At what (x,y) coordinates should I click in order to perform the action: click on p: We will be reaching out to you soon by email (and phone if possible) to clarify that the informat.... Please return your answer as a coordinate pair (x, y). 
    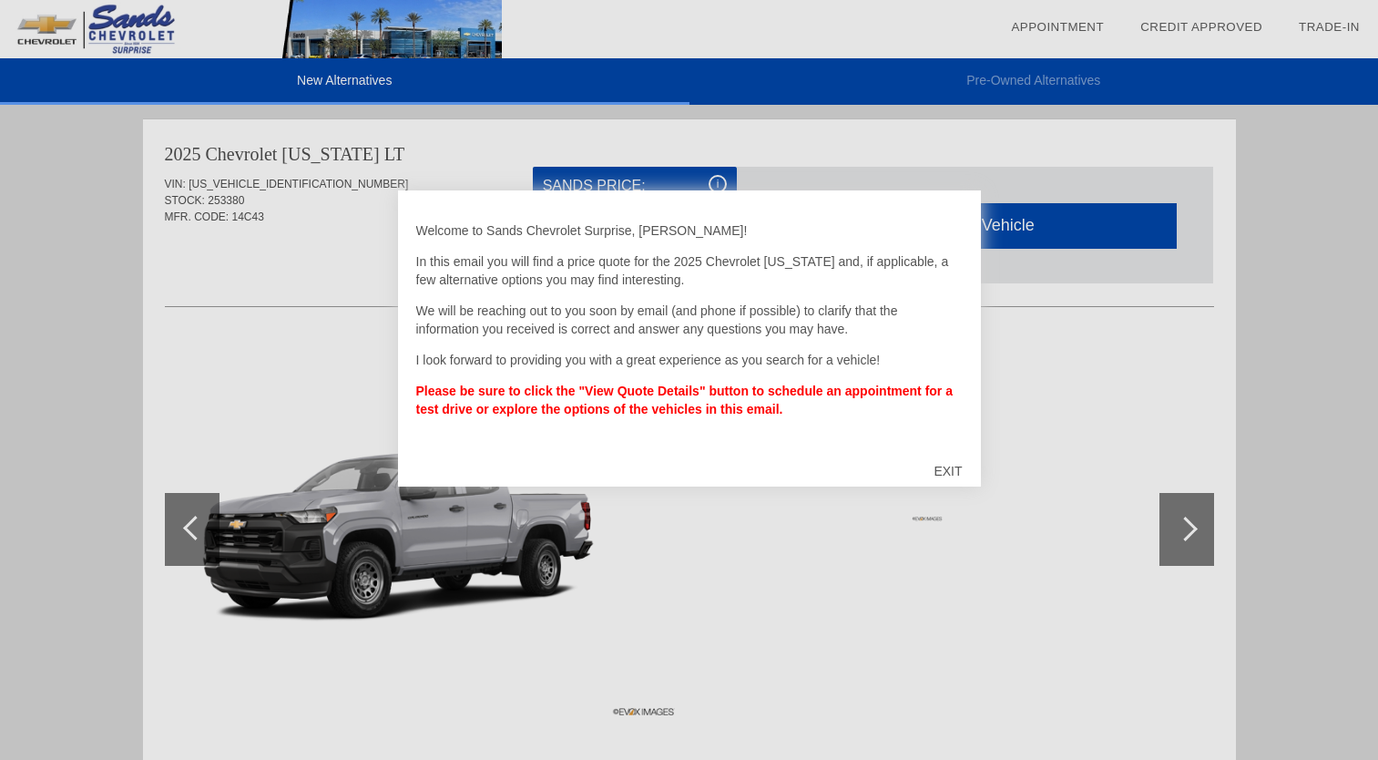
    Looking at the image, I should click on (690, 320).